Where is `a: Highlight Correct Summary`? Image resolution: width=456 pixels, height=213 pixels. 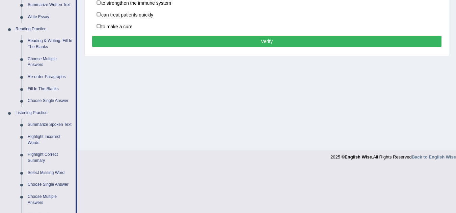
a: Highlight Correct Summary is located at coordinates (50, 158).